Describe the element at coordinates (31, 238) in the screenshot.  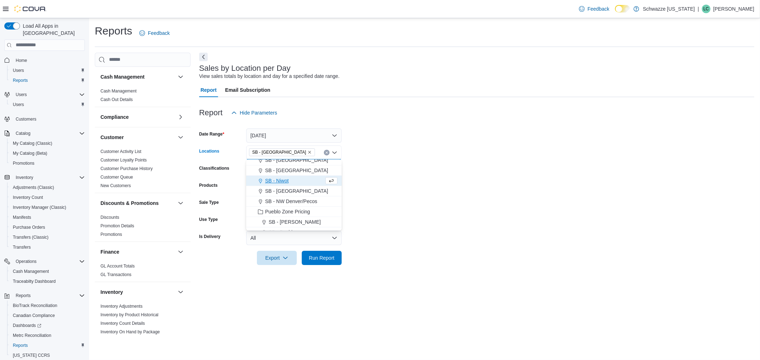
I see `a: Transfers (Classic)` at that location.